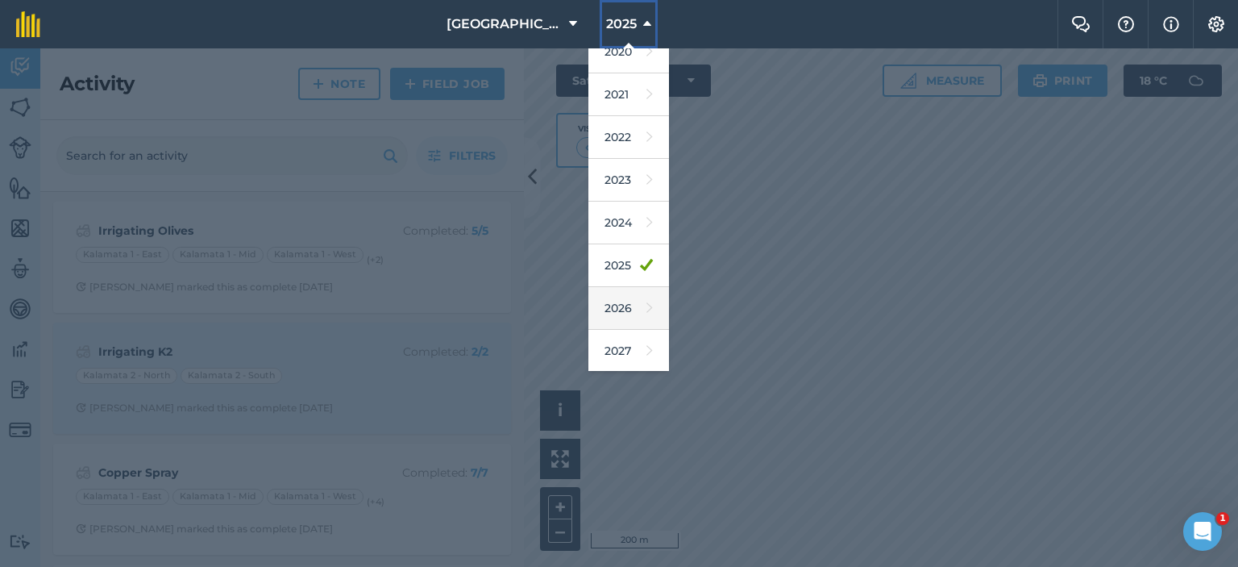 Image resolution: width=1238 pixels, height=567 pixels. What do you see at coordinates (629, 94) in the screenshot?
I see `a: 2021` at bounding box center [629, 94].